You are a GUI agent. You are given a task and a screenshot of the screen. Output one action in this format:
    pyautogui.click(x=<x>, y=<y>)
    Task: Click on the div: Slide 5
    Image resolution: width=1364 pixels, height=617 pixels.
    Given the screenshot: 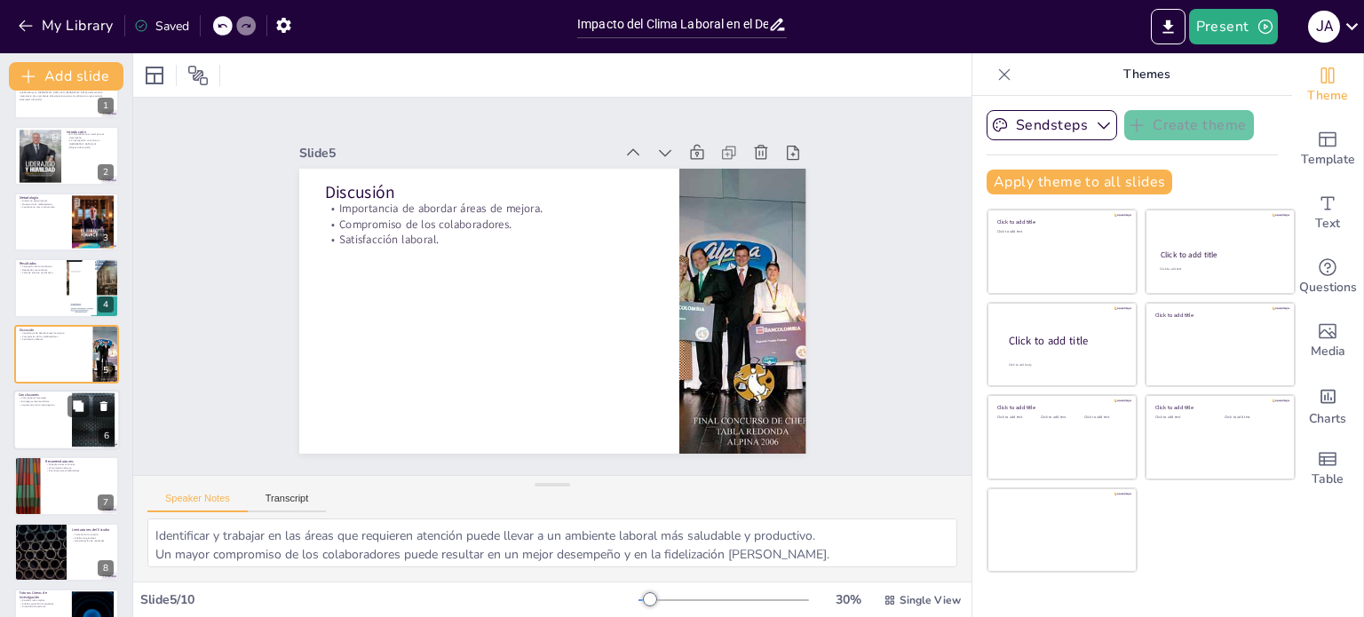 What is the action you would take?
    pyautogui.click(x=471, y=144)
    